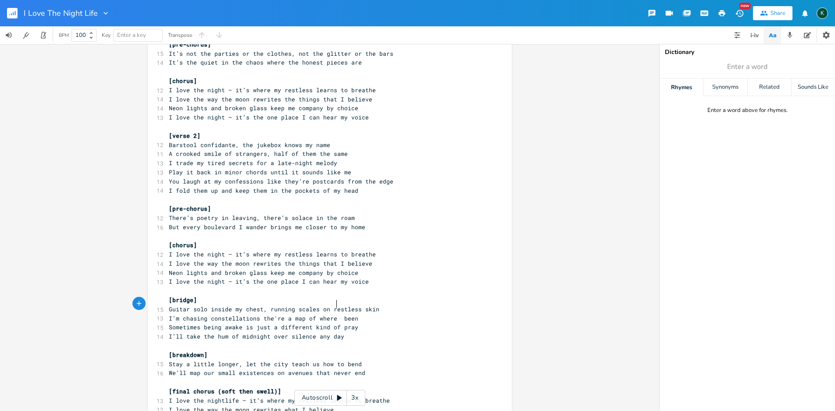 The height and width of the screenshot is (411, 835). I want to click on div: Share, so click(778, 13).